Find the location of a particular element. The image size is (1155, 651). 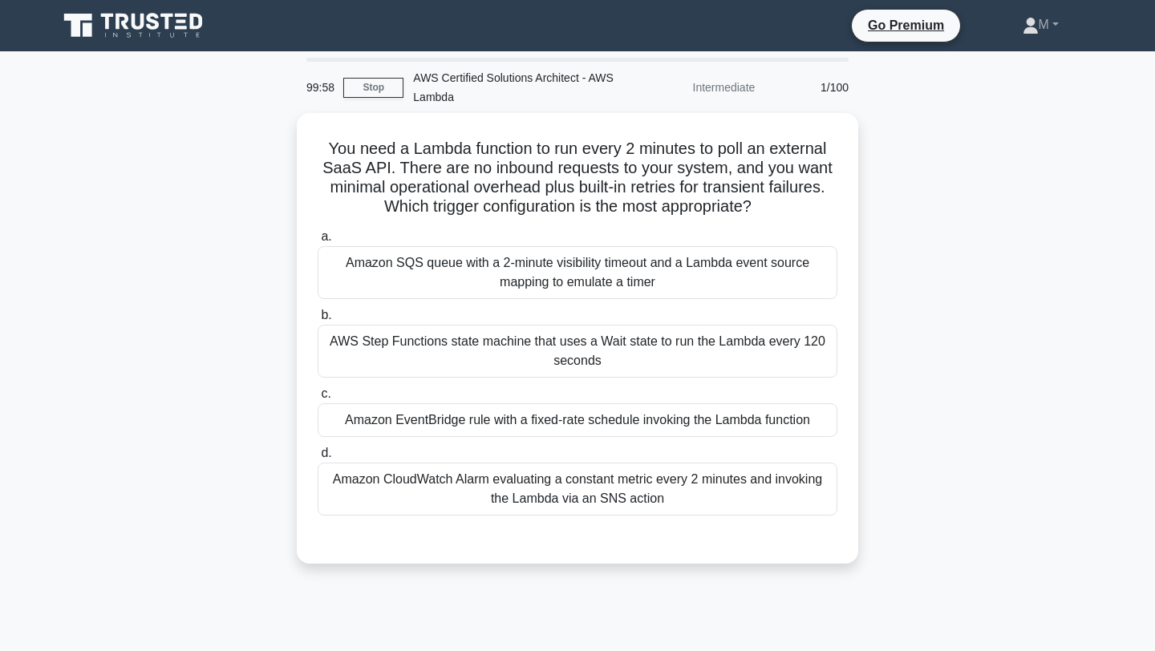

span: b. is located at coordinates (326, 314).